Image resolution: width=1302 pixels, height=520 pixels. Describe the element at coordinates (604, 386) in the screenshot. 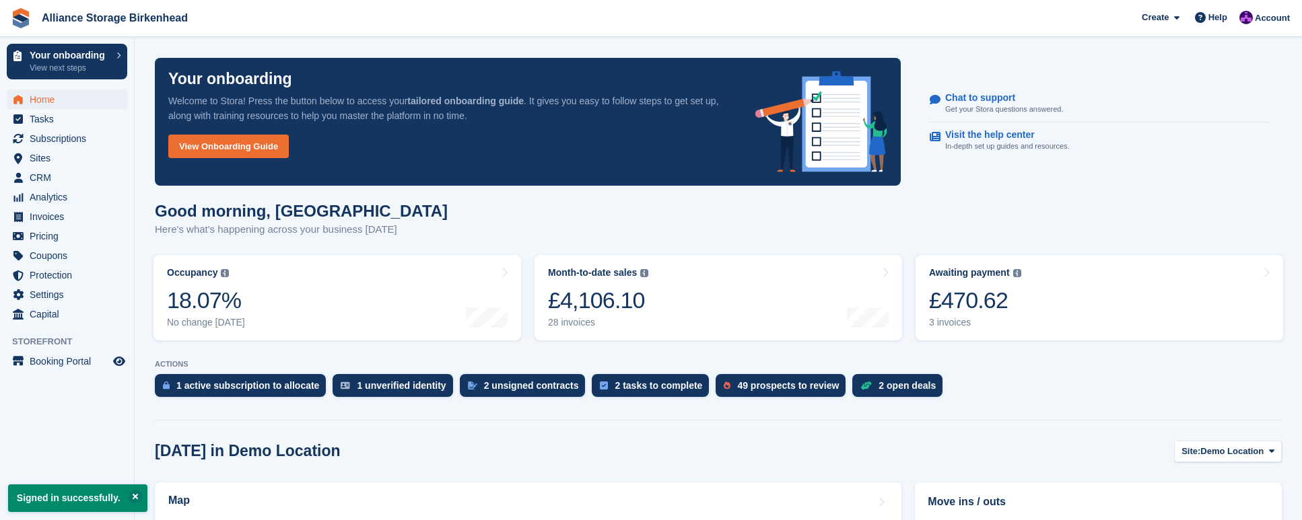

I see `img: task-75834270c22a3079a89374b754ae025e5fb1db73e45f91037f5363f120a921f8.svg` at that location.